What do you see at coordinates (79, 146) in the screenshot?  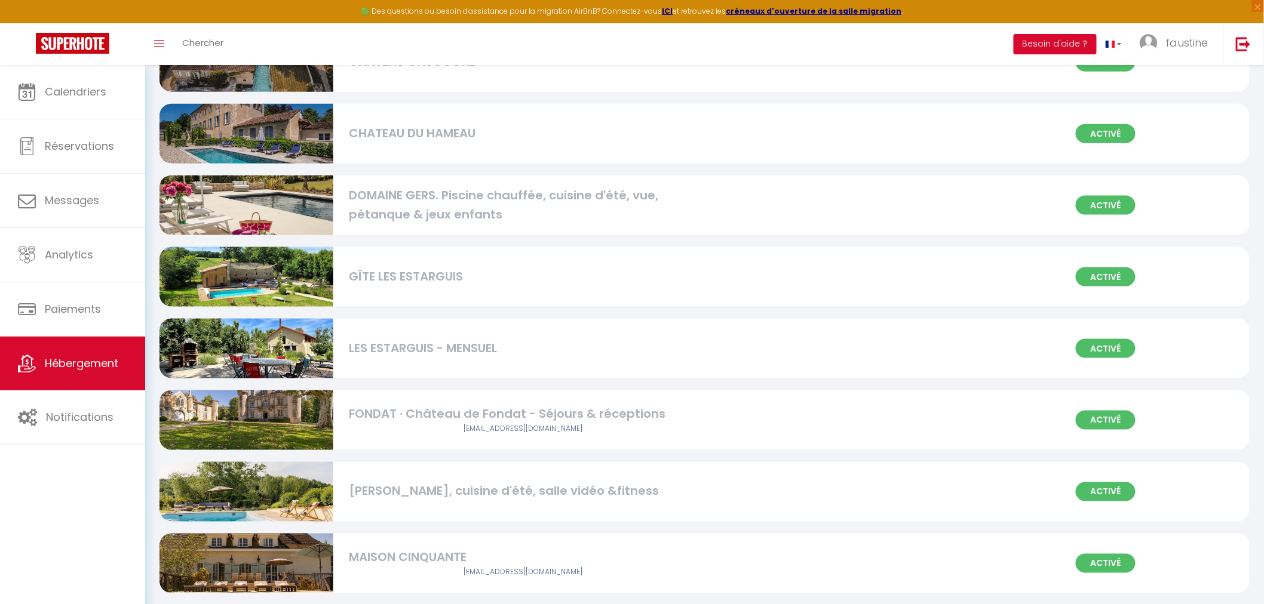 I see `span: Réservations` at bounding box center [79, 146].